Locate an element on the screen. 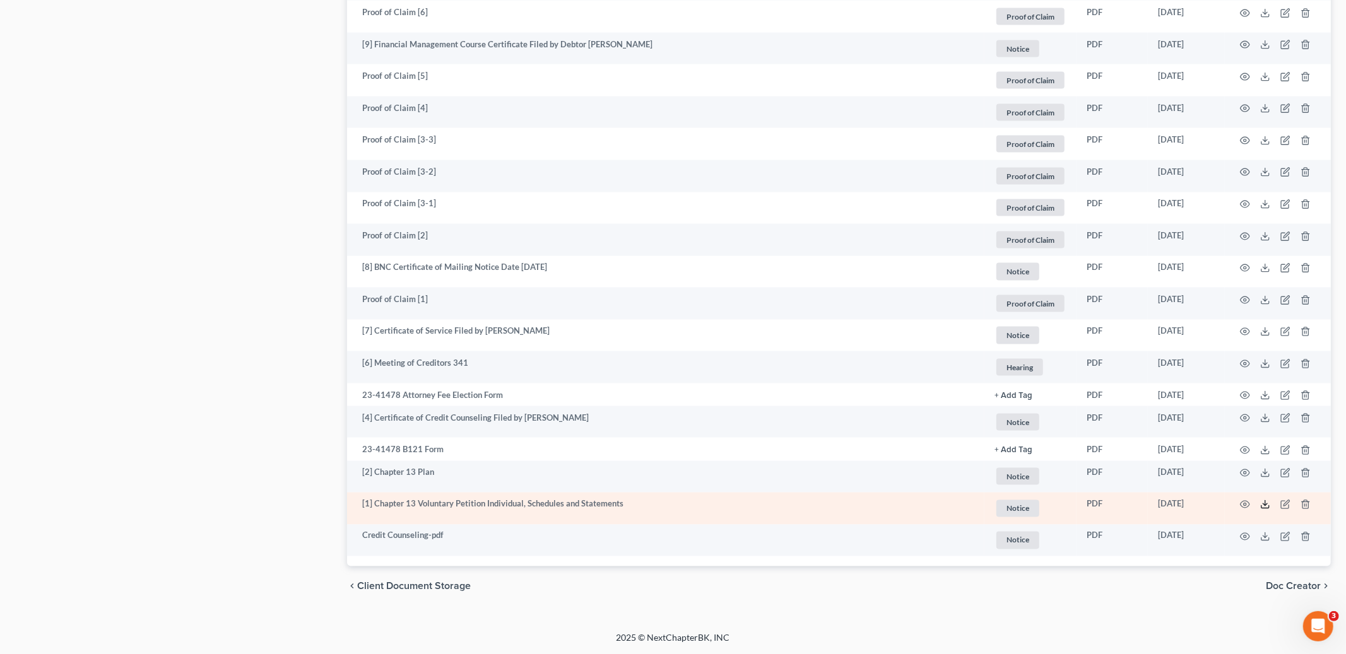 The height and width of the screenshot is (654, 1346). td: Proof of Claim [6] is located at coordinates (666, 16).